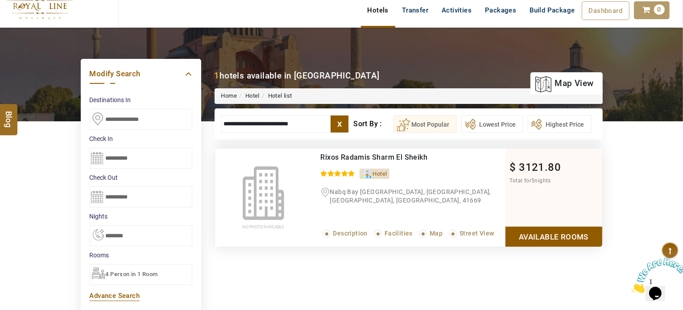  Describe the element at coordinates (374, 157) in the screenshot. I see `a: Rixos Radamis Sharm El Sheikh` at that location.